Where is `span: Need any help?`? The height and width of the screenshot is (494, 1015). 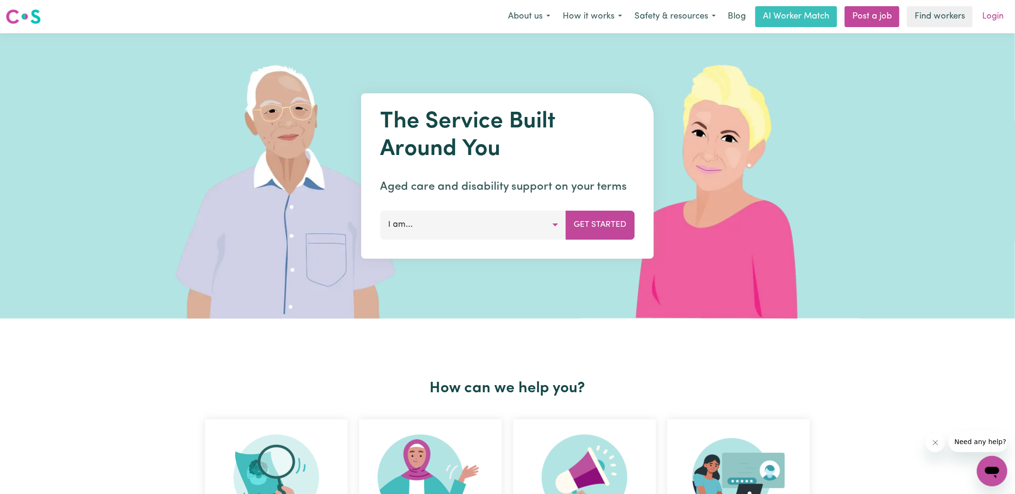 span: Need any help? is located at coordinates (31, 10).